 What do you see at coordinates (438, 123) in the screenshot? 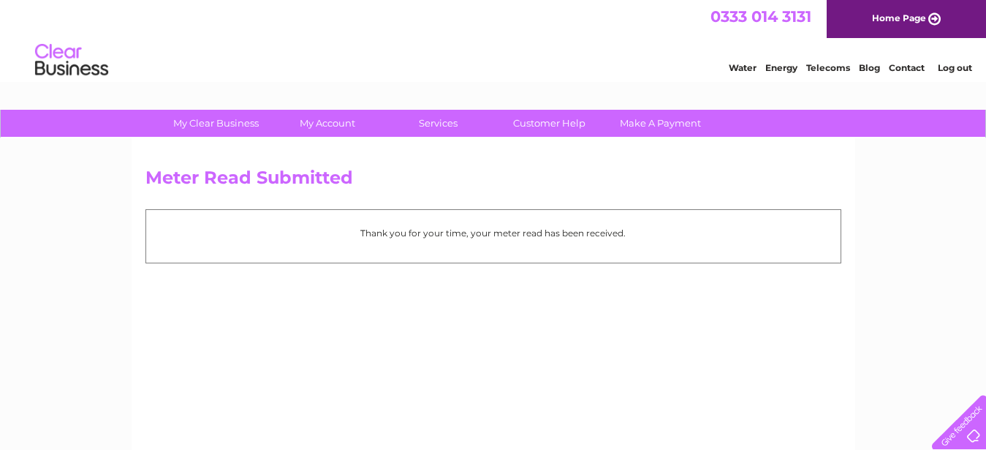
I see `a: Services` at bounding box center [438, 123].